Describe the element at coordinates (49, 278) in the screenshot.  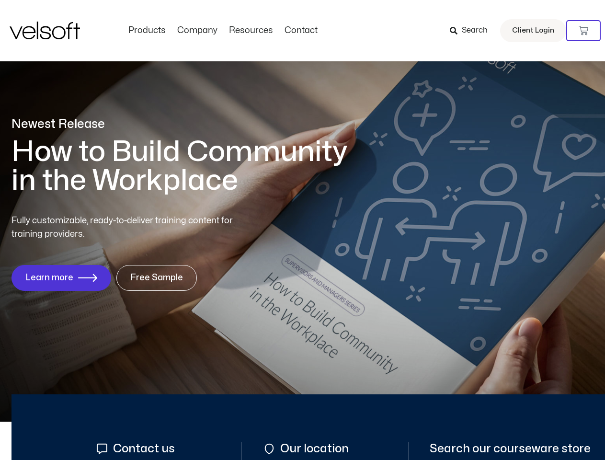
I see `span: Learn more` at that location.